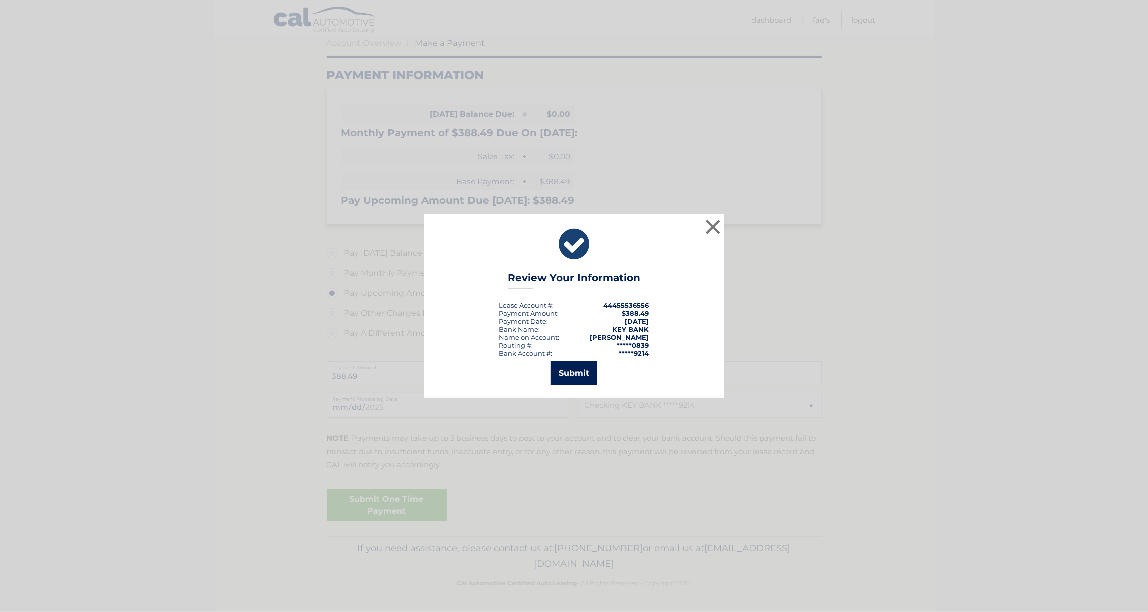  Describe the element at coordinates (527, 305) in the screenshot. I see `div: Lease Account #:` at that location.